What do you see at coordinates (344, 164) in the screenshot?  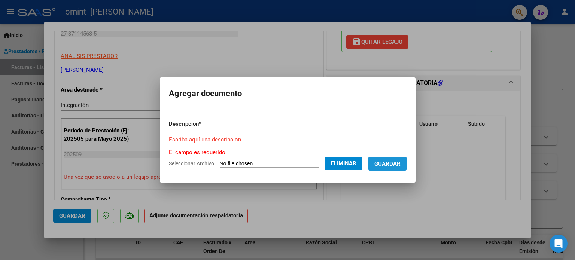 I see `button: Eliminar` at bounding box center [344, 164].